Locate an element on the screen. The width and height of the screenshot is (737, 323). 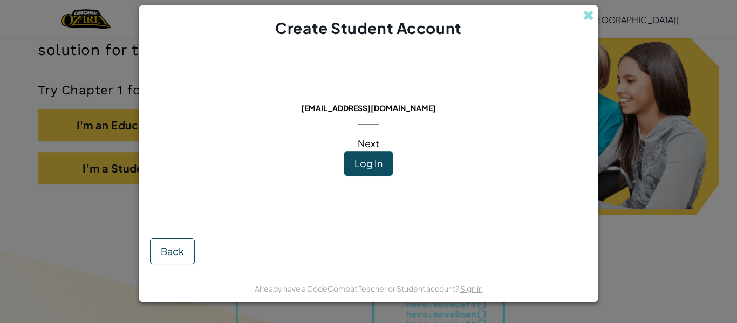
span: Back is located at coordinates (172, 251).